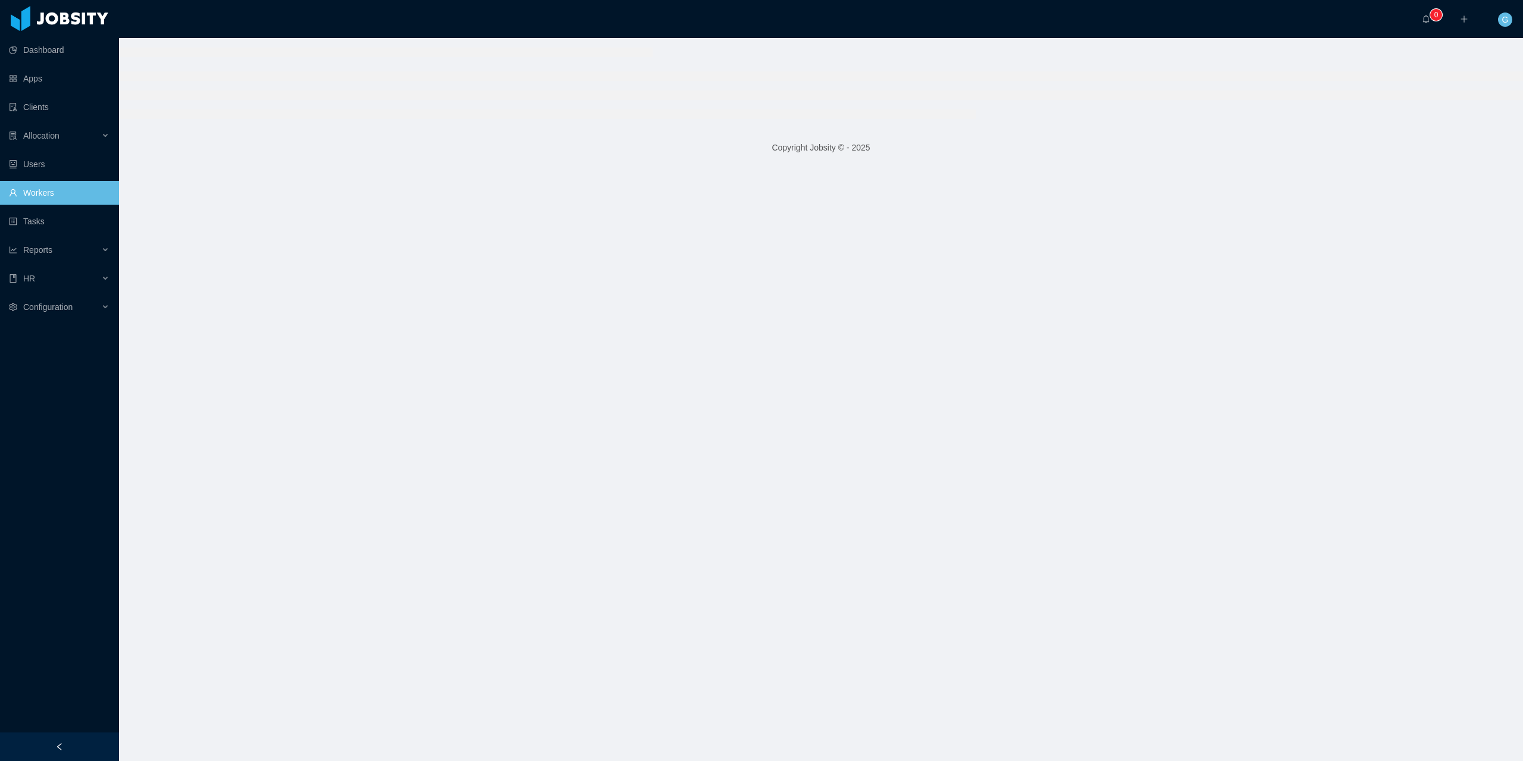 The height and width of the screenshot is (761, 1523). Describe the element at coordinates (59, 164) in the screenshot. I see `a: icon: robotUsers` at that location.